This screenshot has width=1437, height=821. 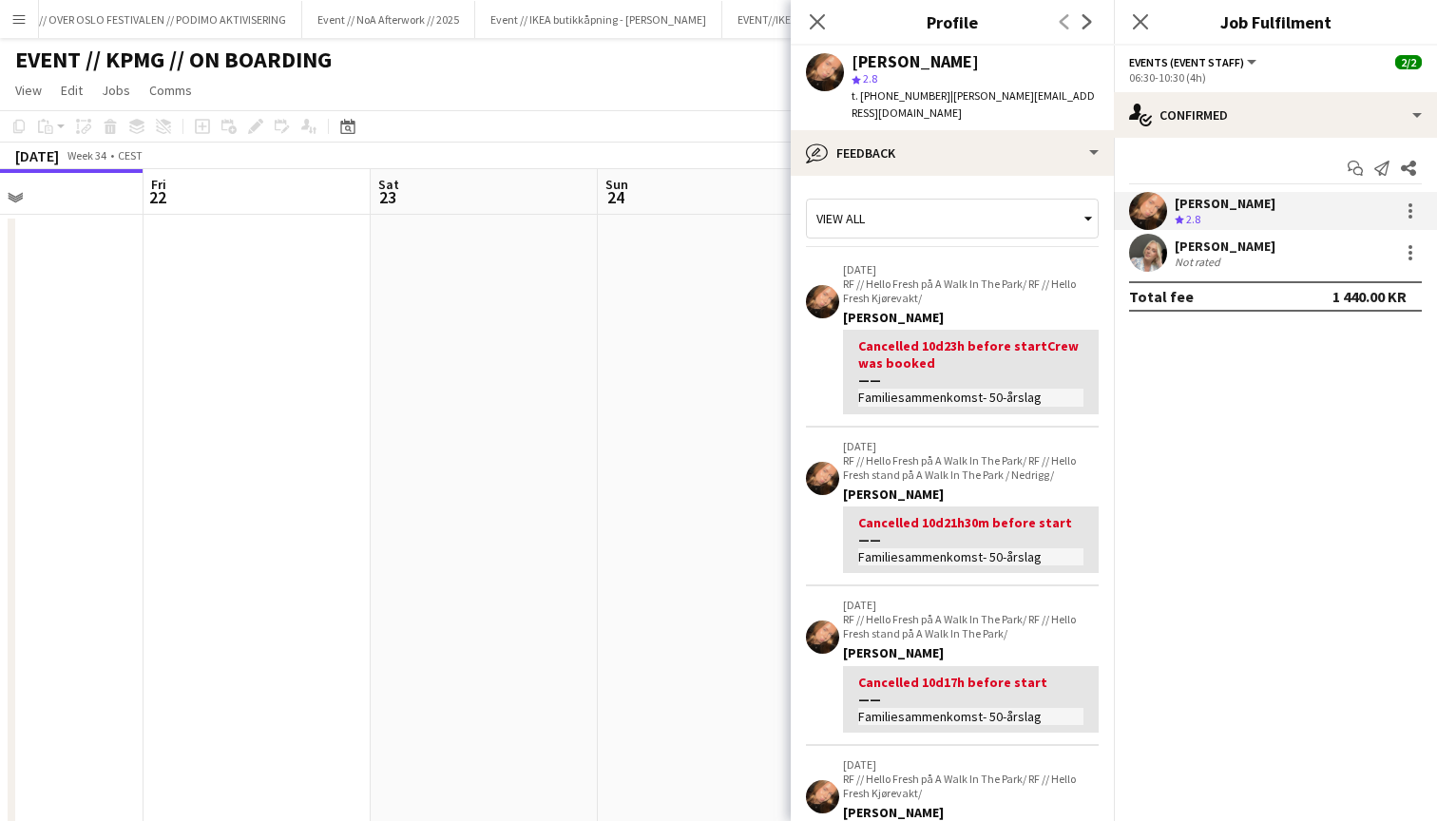 I want to click on div: 06:30-10:30 (4h), so click(x=1275, y=77).